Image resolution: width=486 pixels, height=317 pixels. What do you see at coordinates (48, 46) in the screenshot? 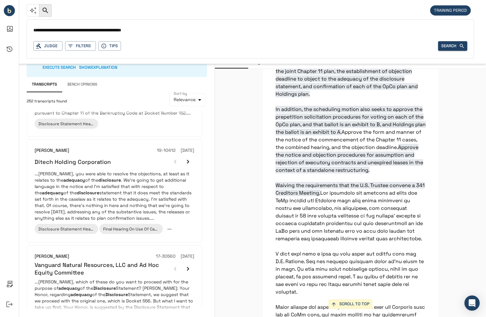
I see `button: Judge` at bounding box center [48, 46].